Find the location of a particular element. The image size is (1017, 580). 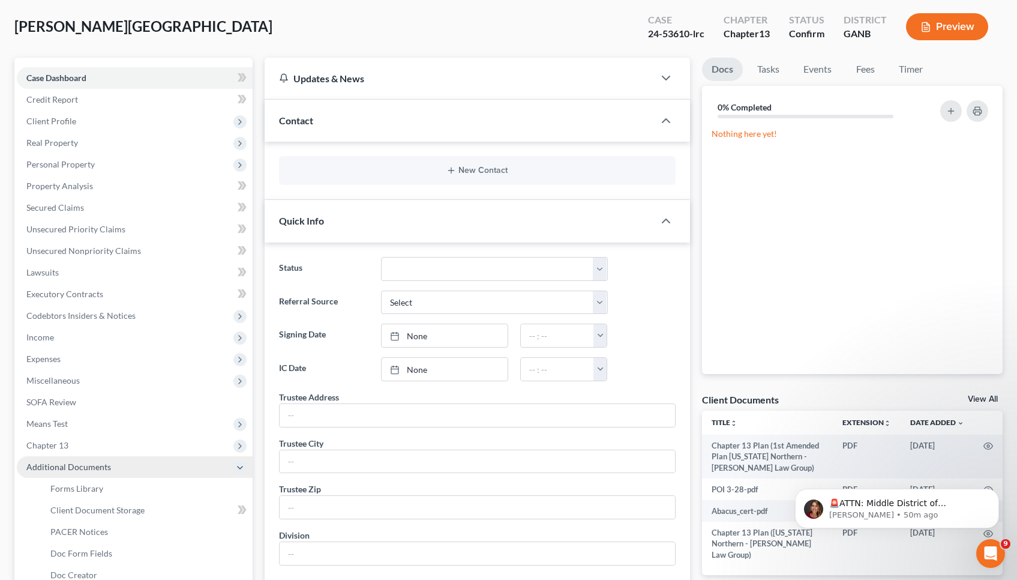

a: Property Analysis is located at coordinates (134, 186).